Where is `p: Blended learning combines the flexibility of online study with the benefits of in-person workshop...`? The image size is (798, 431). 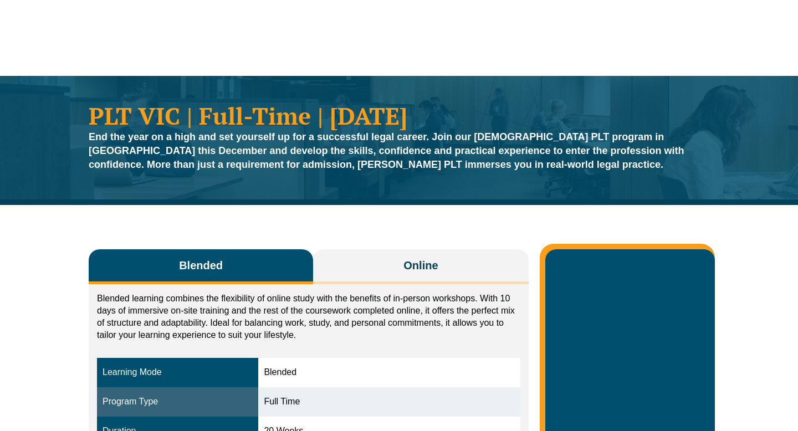
p: Blended learning combines the flexibility of online study with the benefits of in-person workshop... is located at coordinates (309, 317).